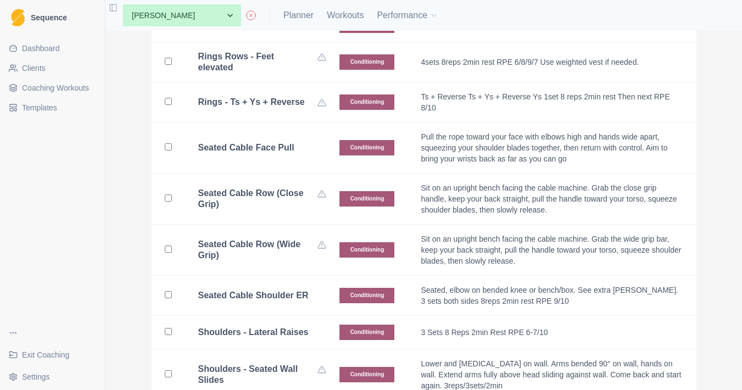 The height and width of the screenshot is (390, 742). I want to click on p: Sit on an upright bench facing the cable machine. Grab the wide grip bar, keep your back straight..., so click(552, 250).